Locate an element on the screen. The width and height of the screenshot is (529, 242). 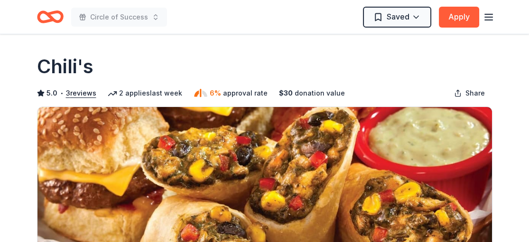
span: donation value is located at coordinates (320, 93).